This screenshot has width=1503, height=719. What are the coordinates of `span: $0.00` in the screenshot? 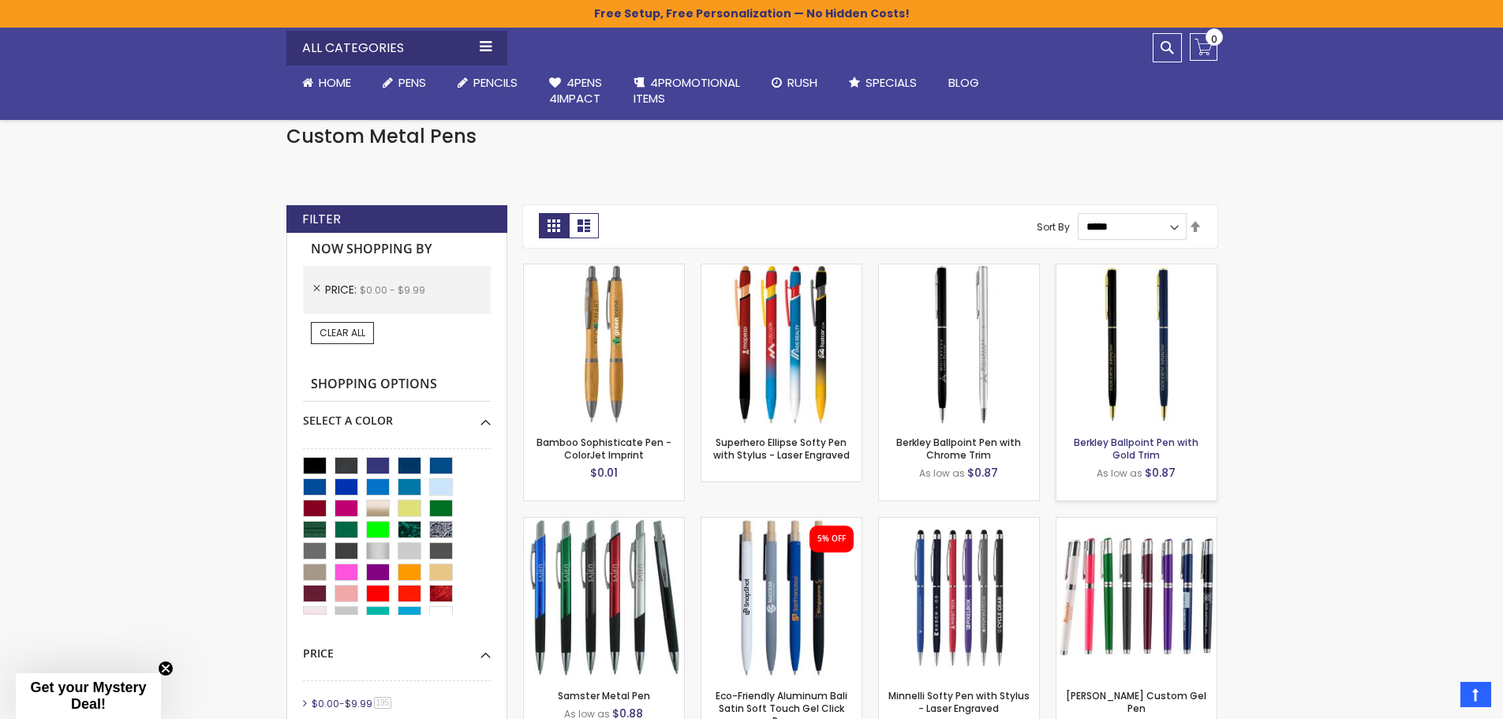 It's located at (325, 703).